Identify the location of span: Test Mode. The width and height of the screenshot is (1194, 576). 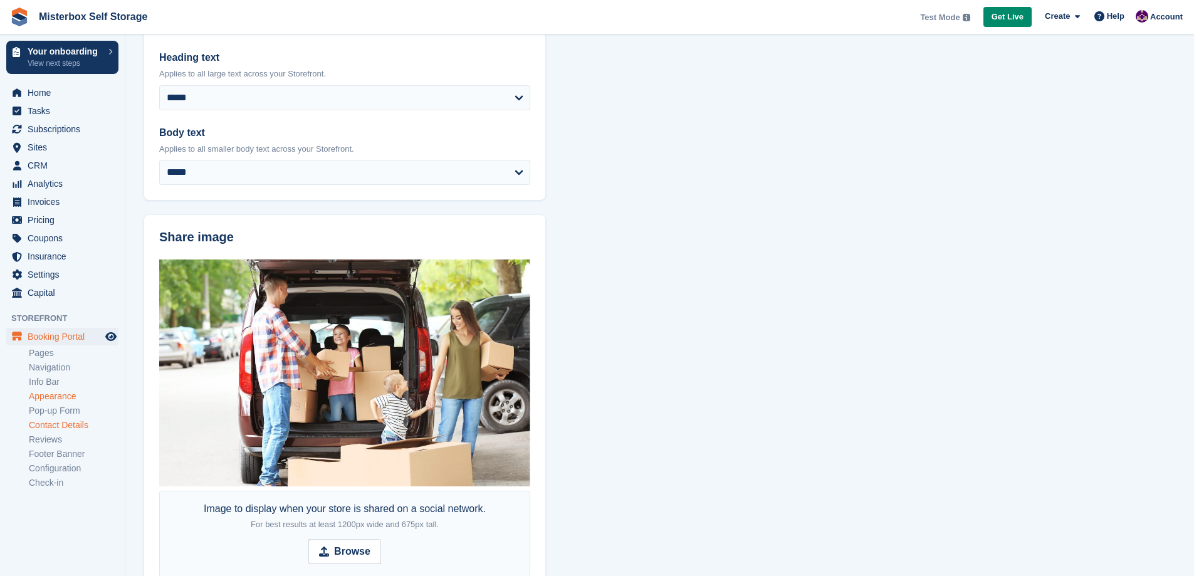
(939, 18).